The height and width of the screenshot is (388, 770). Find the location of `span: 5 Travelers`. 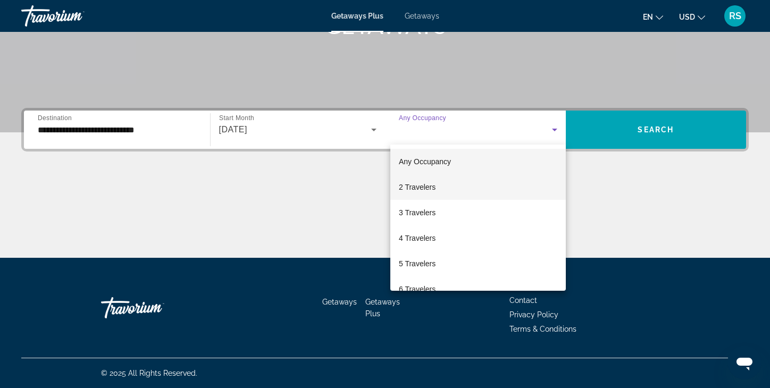

span: 5 Travelers is located at coordinates (417, 264).